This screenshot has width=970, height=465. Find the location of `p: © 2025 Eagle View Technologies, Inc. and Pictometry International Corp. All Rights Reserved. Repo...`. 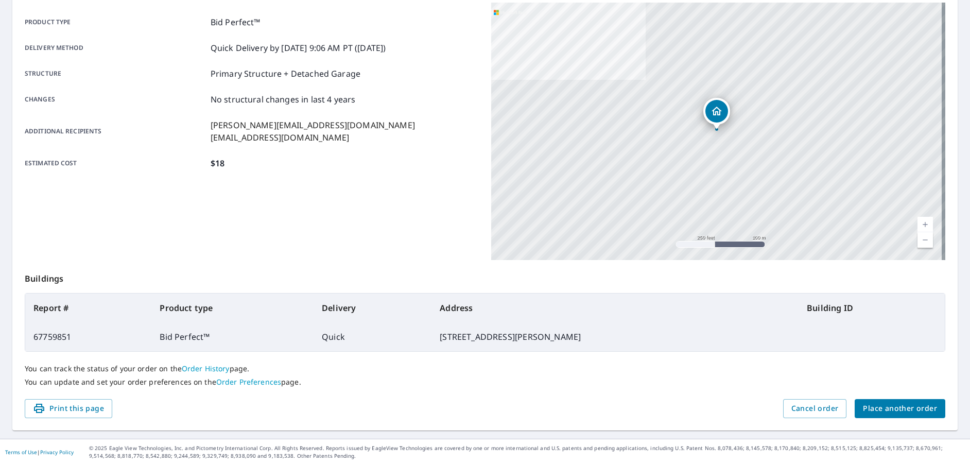

p: © 2025 Eagle View Technologies, Inc. and Pictometry International Corp. All Rights Reserved. Repo... is located at coordinates (526, 452).